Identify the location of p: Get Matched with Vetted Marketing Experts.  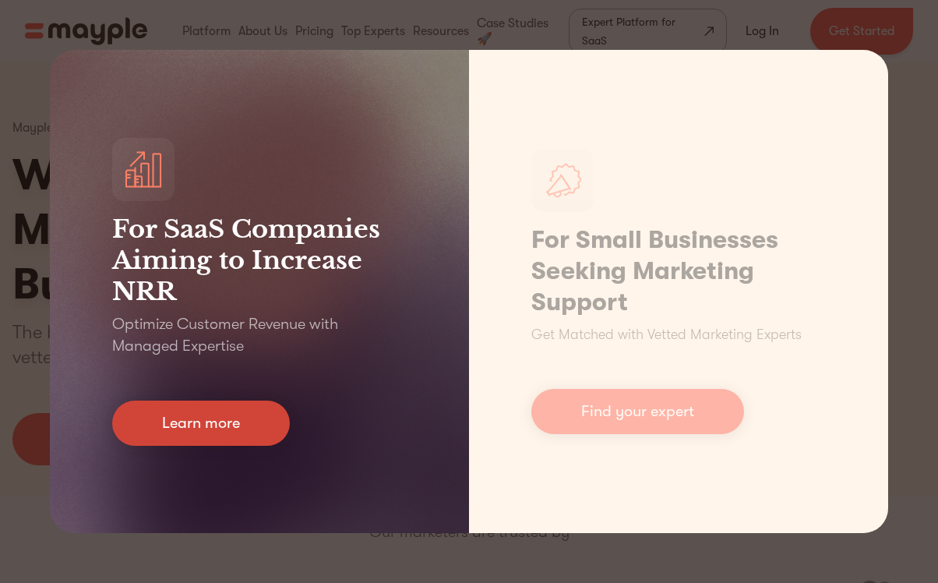
(666, 334).